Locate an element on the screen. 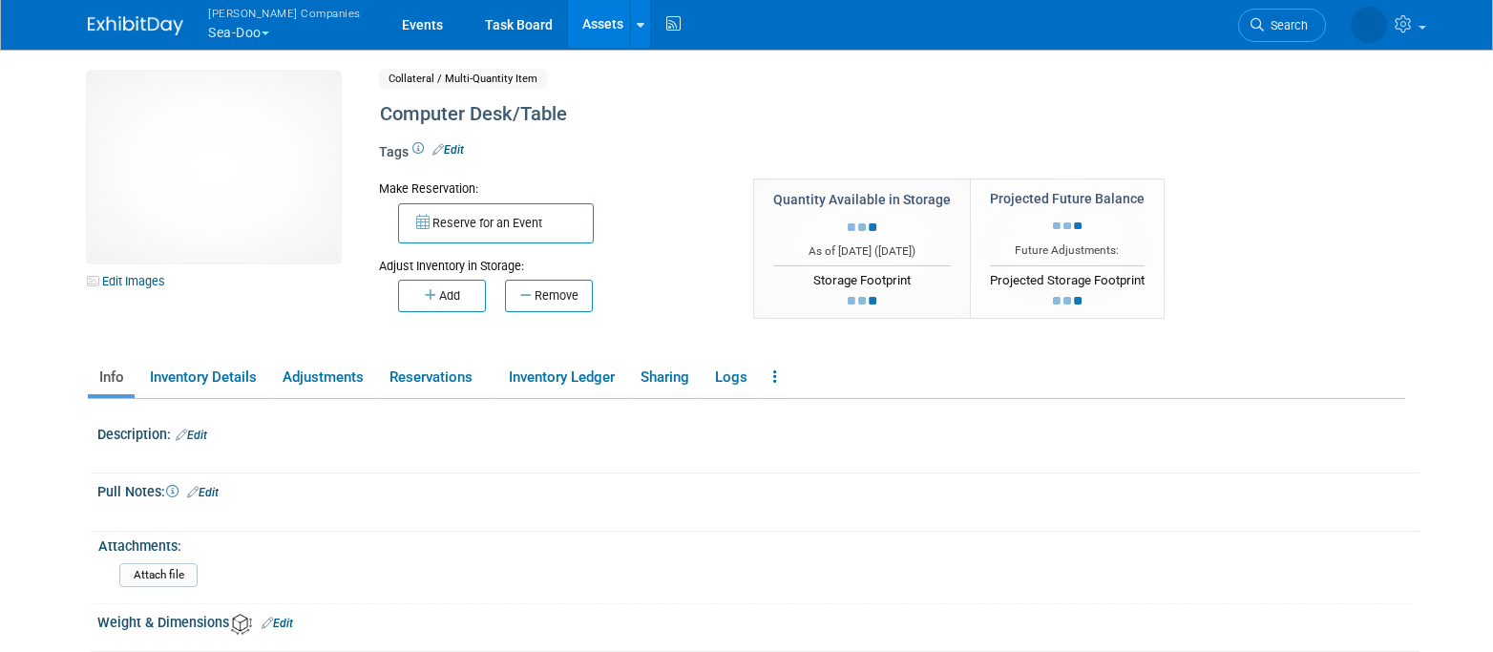 Image resolution: width=1493 pixels, height=652 pixels. a: Logs is located at coordinates (730, 377).